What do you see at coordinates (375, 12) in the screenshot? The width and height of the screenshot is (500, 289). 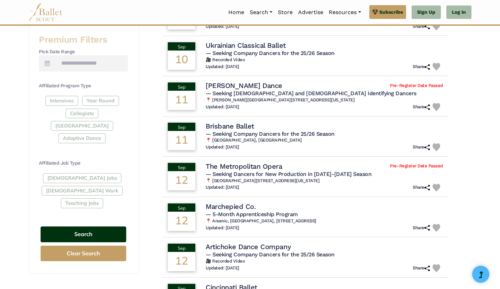 I see `img: gem.svg` at bounding box center [375, 12].